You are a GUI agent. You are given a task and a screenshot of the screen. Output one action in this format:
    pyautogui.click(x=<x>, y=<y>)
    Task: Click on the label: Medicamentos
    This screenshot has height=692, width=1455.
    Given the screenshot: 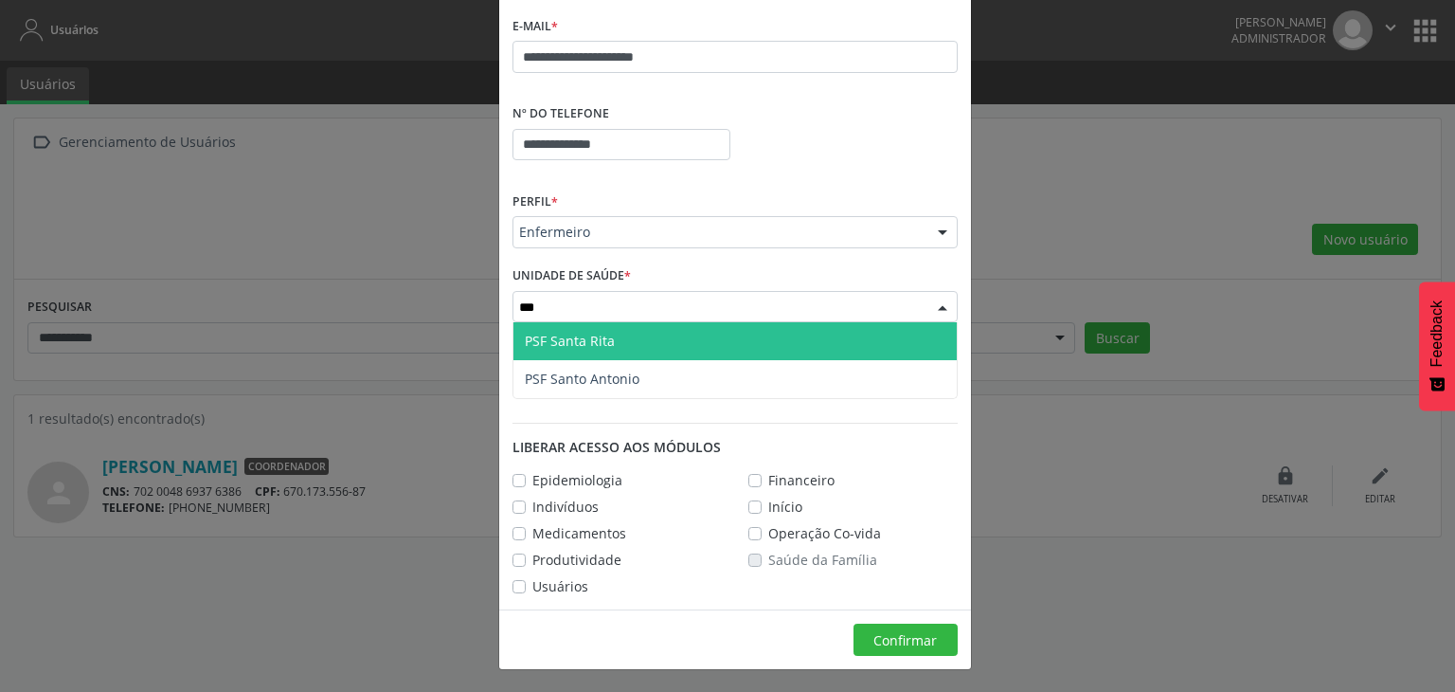 What is the action you would take?
    pyautogui.click(x=579, y=533)
    